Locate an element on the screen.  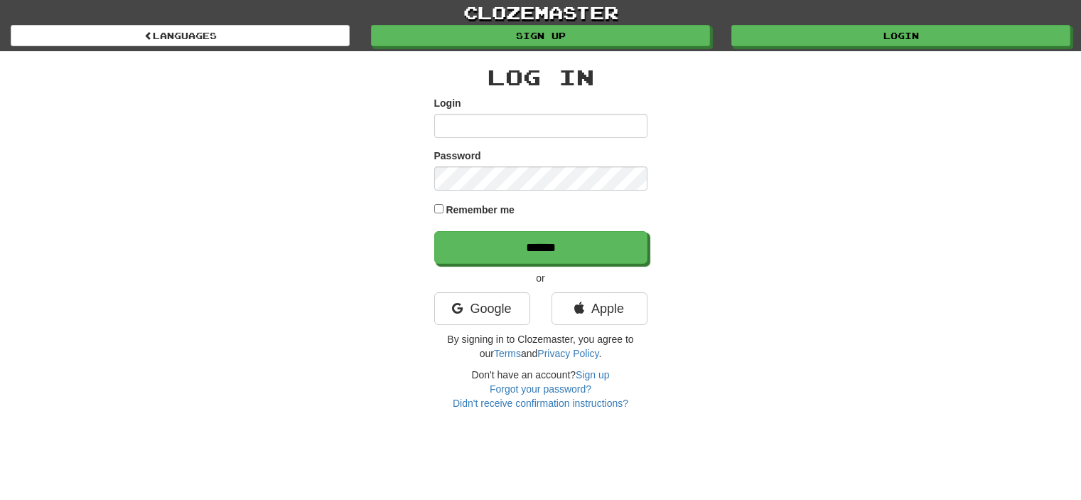
h2: Log In is located at coordinates (541, 77).